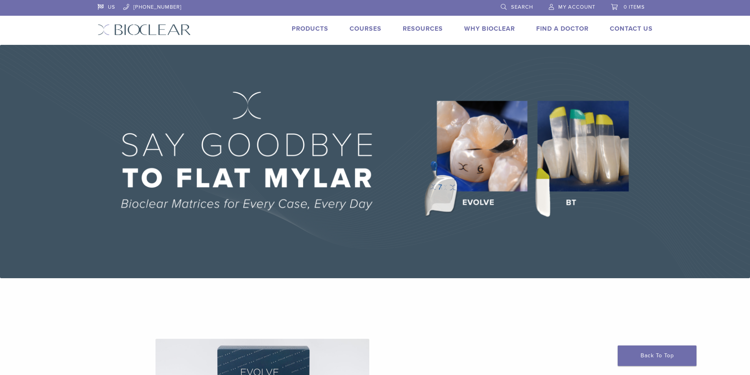 The height and width of the screenshot is (375, 750). I want to click on a: Courses, so click(365, 29).